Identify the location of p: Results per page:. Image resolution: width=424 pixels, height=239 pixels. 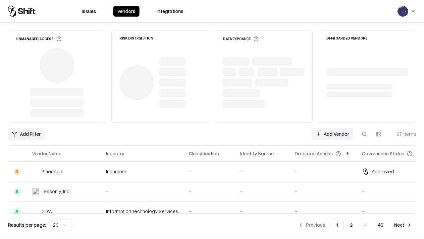
(27, 224).